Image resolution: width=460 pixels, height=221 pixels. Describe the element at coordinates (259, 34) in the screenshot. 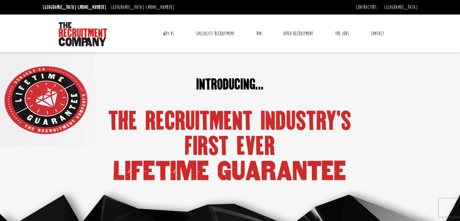

I see `a: RPO` at that location.